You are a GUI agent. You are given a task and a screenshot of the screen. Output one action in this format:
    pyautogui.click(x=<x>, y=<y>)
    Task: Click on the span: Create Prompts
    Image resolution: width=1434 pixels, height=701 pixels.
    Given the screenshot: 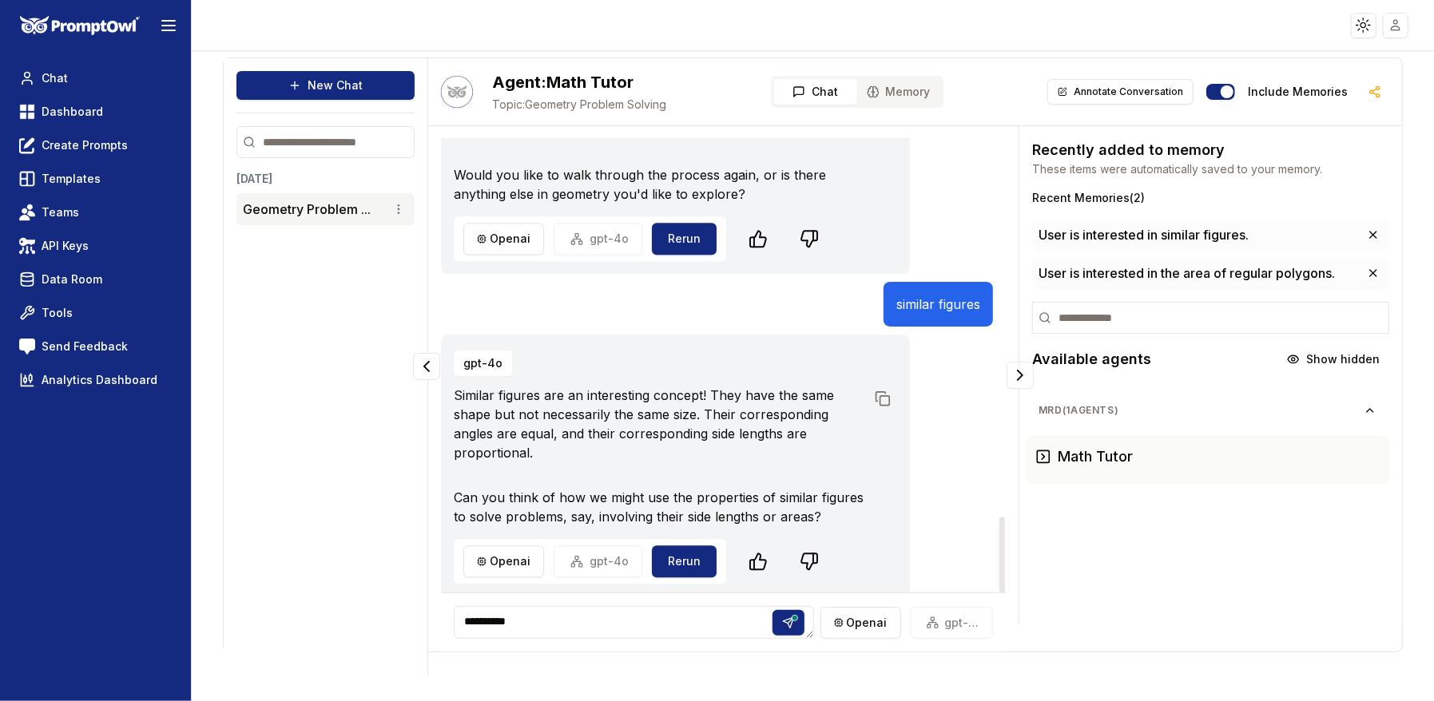 What is the action you would take?
    pyautogui.click(x=85, y=145)
    